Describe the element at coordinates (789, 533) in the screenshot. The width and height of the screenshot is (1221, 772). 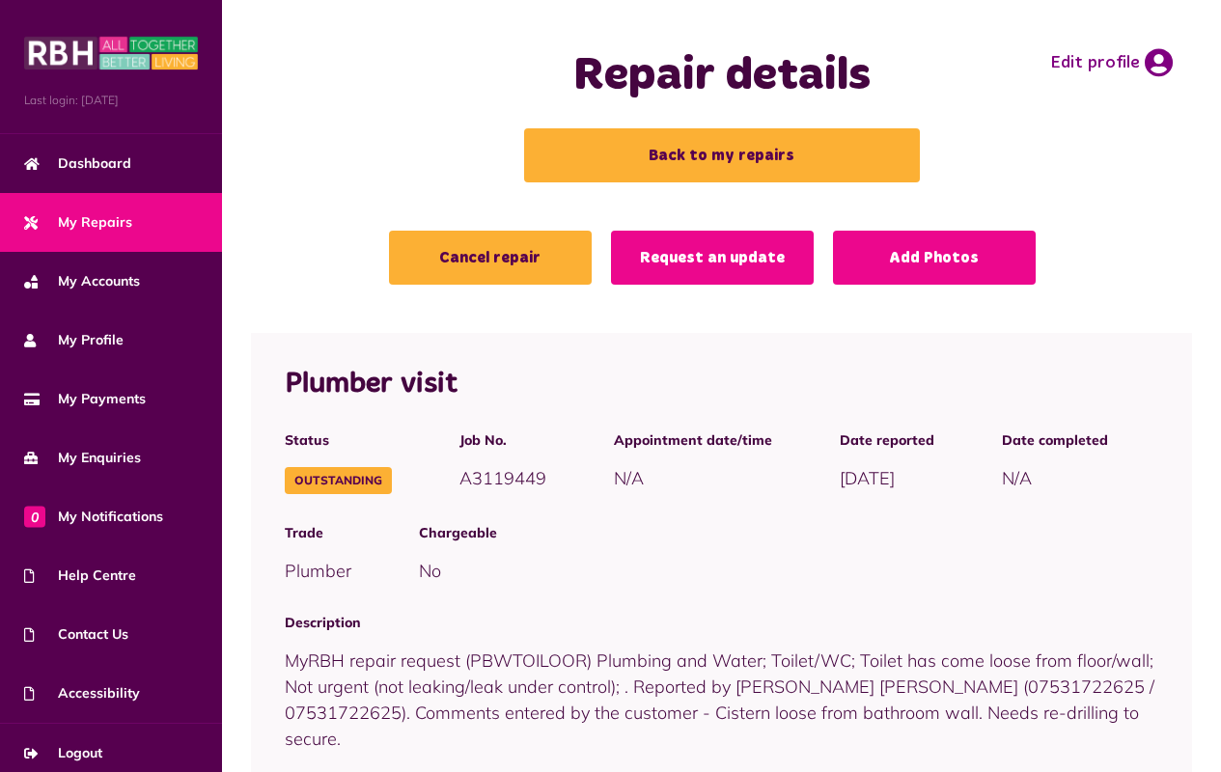
I see `span: Chargeable` at that location.